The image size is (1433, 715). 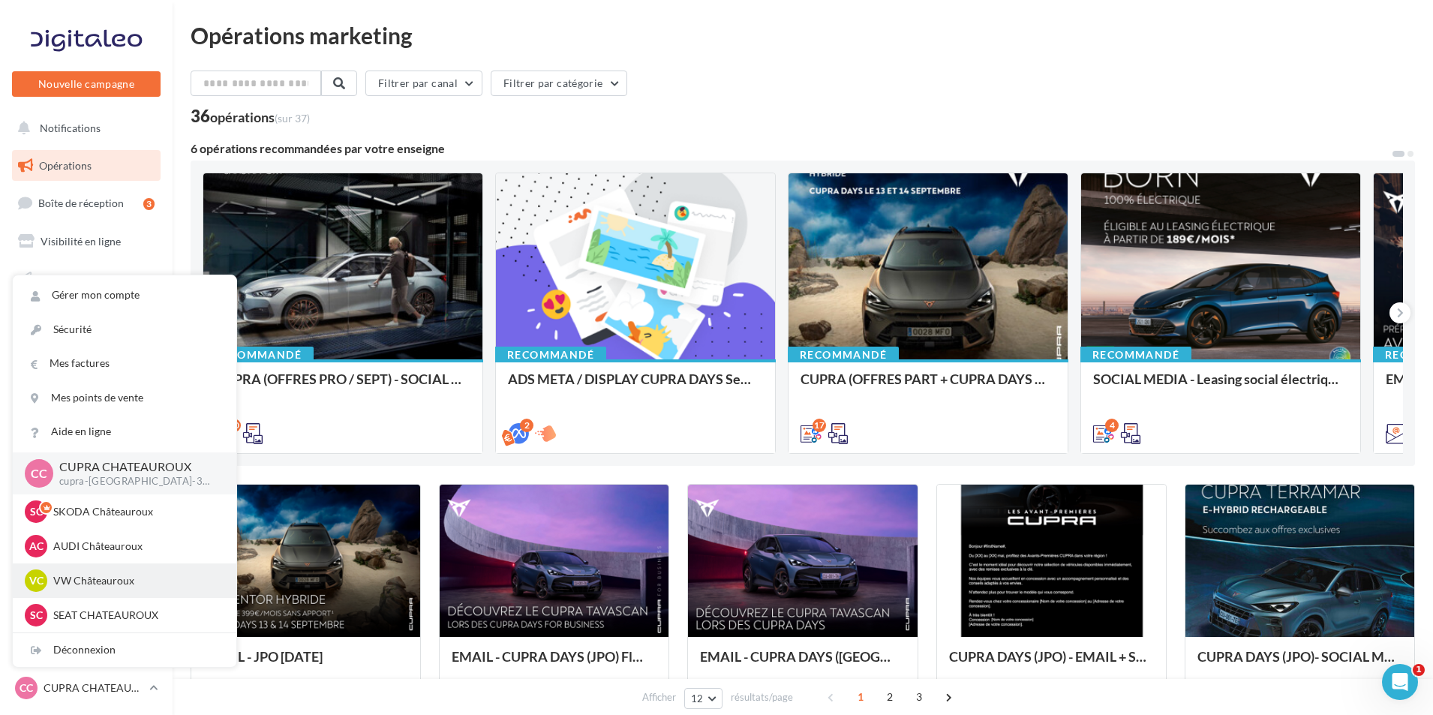 I want to click on div: 3, so click(x=149, y=204).